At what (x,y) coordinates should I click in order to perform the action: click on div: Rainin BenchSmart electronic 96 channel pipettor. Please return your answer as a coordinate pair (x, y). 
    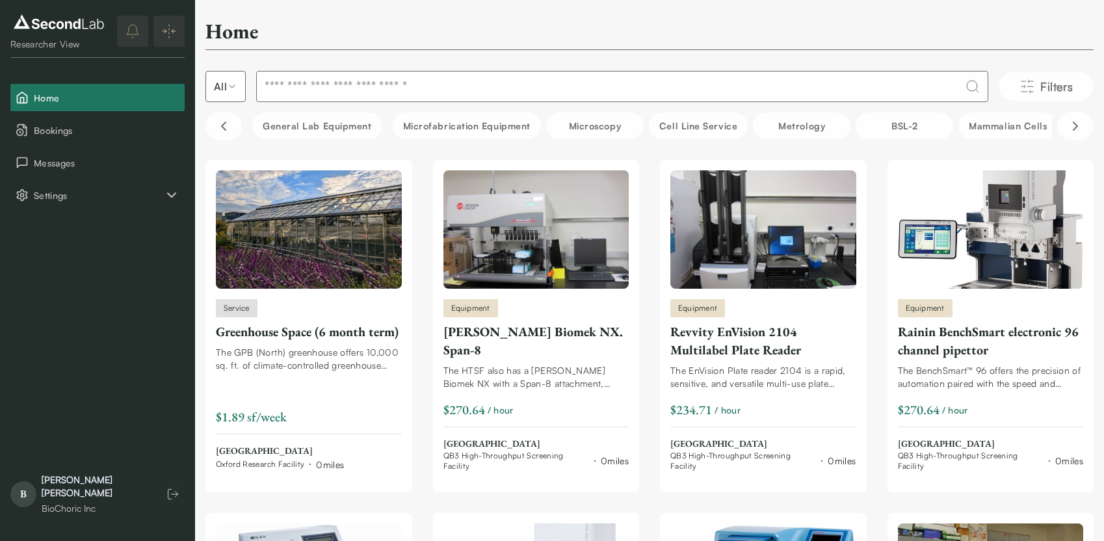
    Looking at the image, I should click on (991, 341).